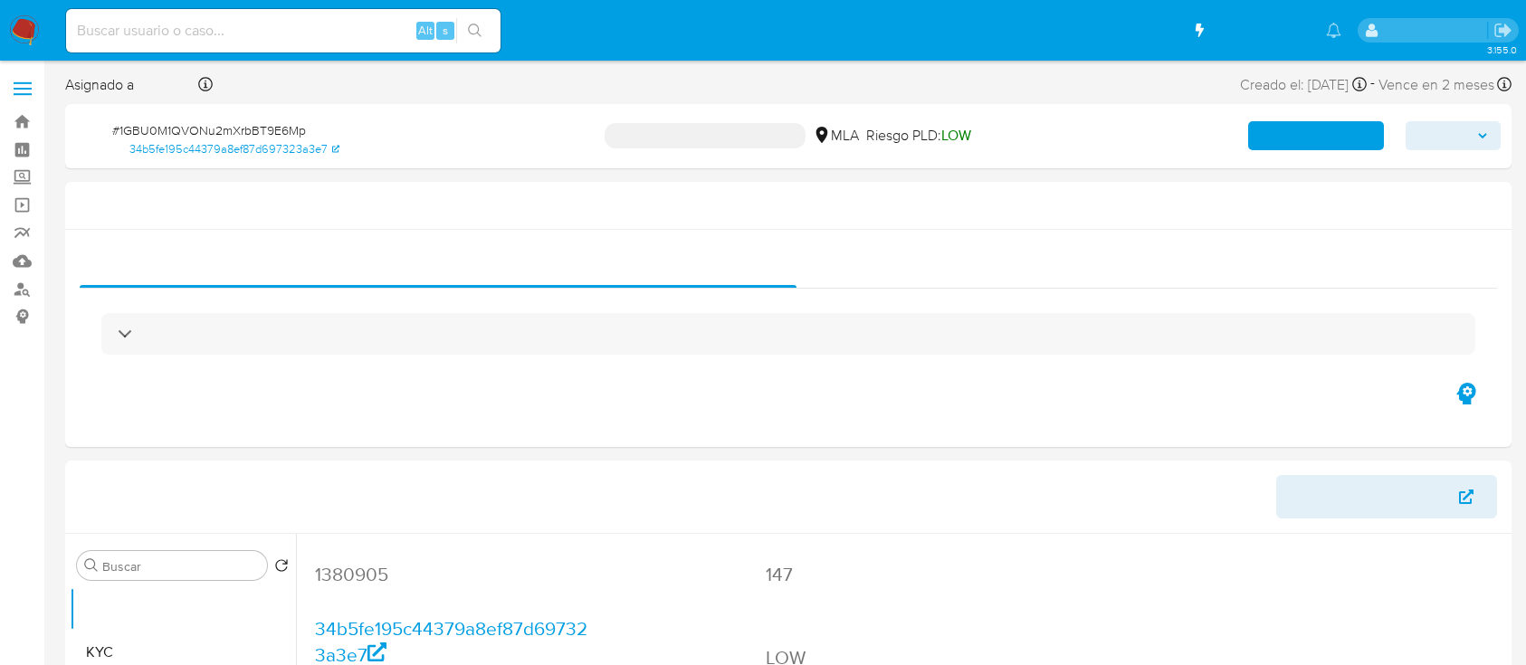  What do you see at coordinates (156, 497) in the screenshot?
I see `h1: Información de Usuario` at bounding box center [156, 497].